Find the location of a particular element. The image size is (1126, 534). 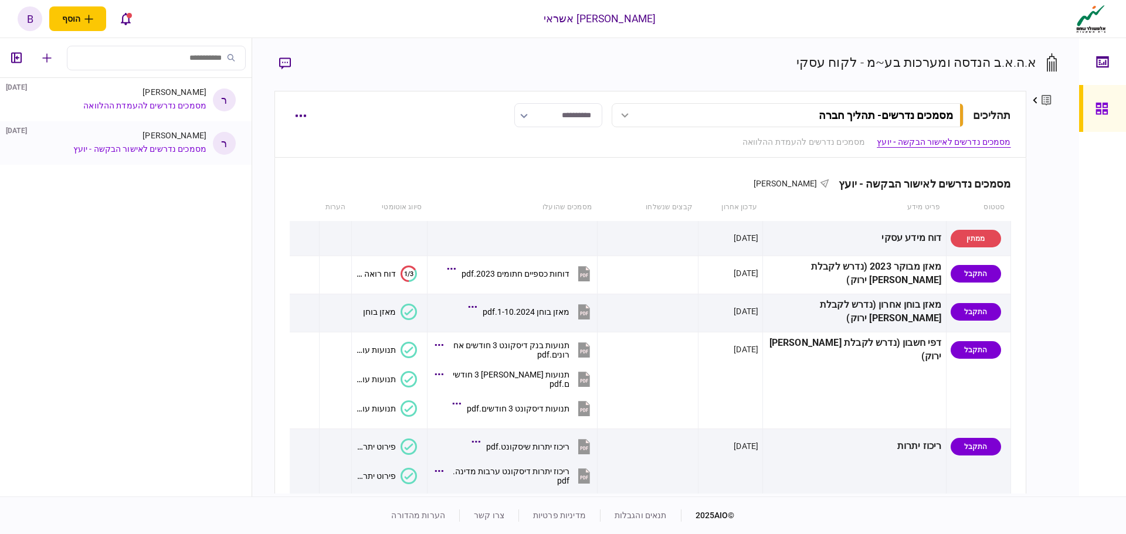

button: תנועות בנק דיסקונט 3 חודשים אחרונים.pdf is located at coordinates (515, 349).